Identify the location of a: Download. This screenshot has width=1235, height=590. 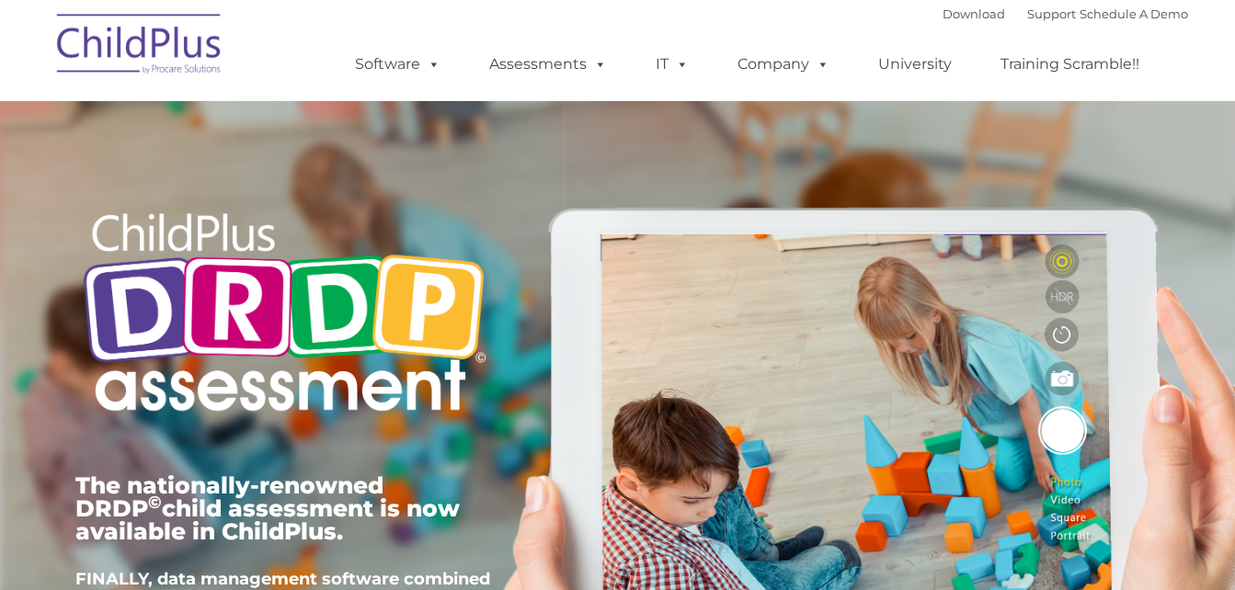
(974, 14).